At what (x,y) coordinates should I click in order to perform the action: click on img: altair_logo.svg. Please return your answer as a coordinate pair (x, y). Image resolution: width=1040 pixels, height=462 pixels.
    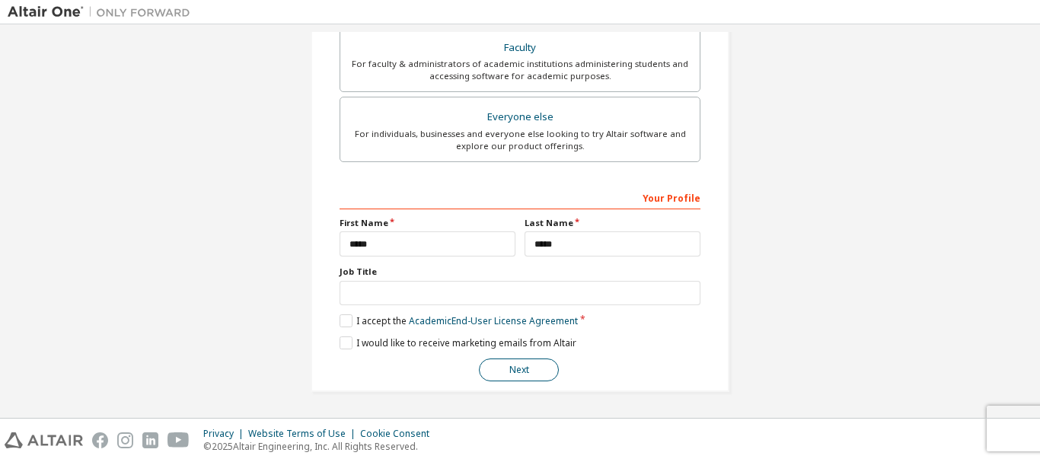
    Looking at the image, I should click on (43, 440).